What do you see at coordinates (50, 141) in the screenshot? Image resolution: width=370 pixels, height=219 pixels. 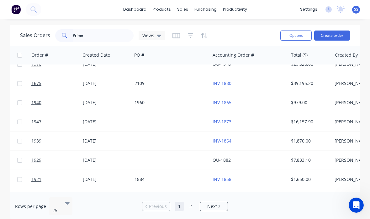 I see `a: 1939` at bounding box center [50, 141].